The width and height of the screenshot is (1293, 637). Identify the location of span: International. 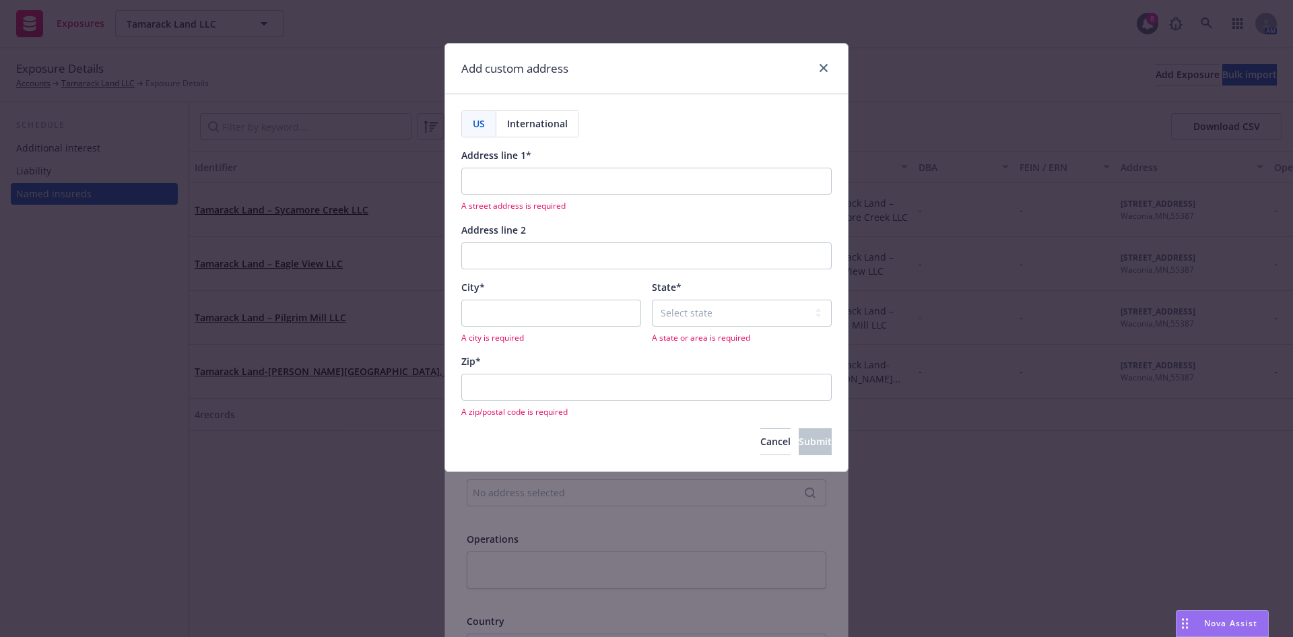
(538, 123).